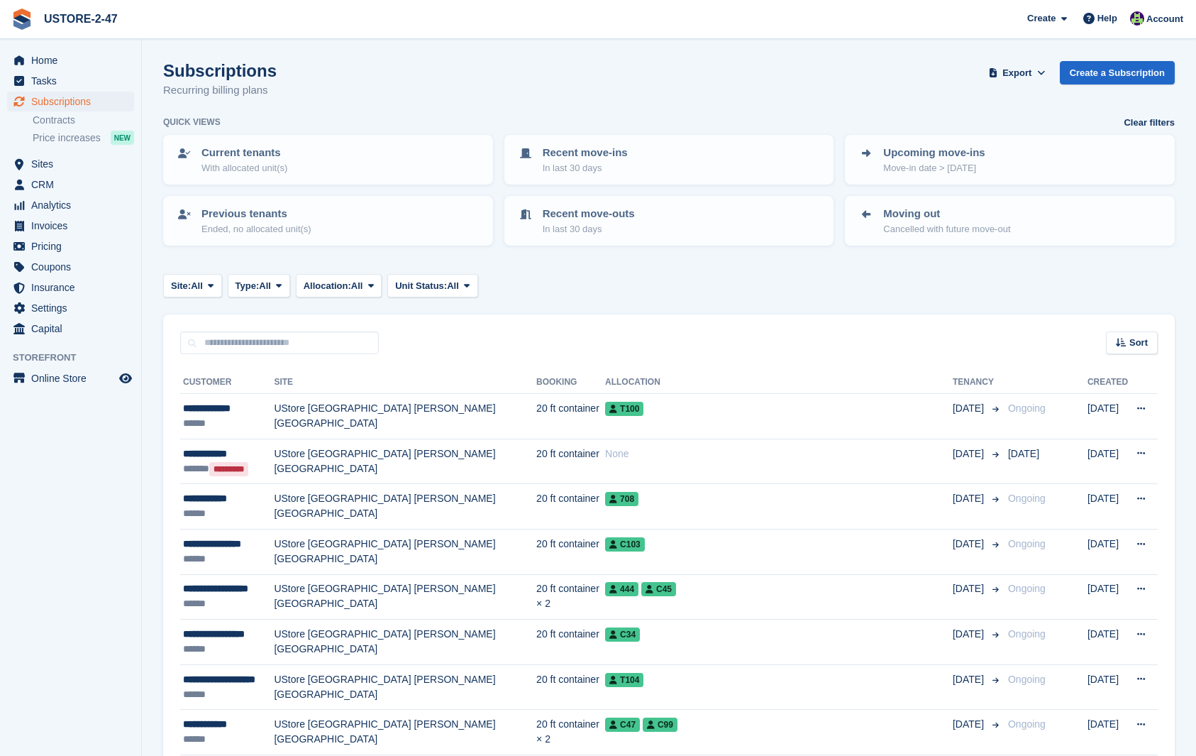 Image resolution: width=1196 pixels, height=756 pixels. I want to click on th: Allocation, so click(779, 382).